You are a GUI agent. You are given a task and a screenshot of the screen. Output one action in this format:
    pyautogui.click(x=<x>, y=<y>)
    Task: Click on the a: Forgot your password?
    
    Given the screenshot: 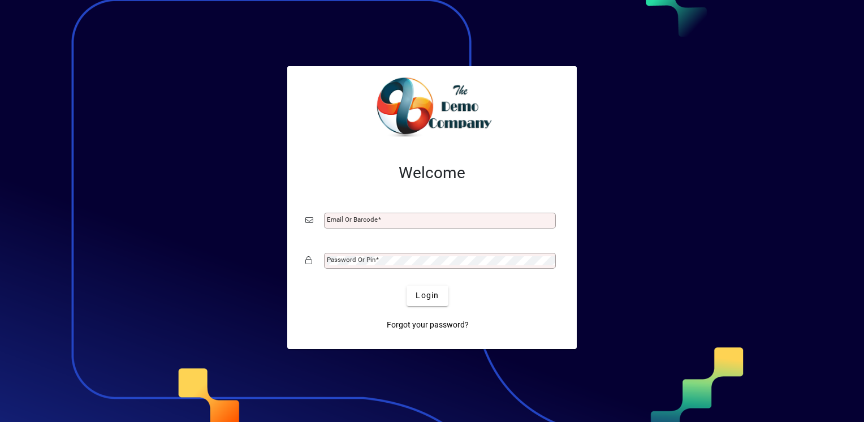 What is the action you would take?
    pyautogui.click(x=428, y=325)
    